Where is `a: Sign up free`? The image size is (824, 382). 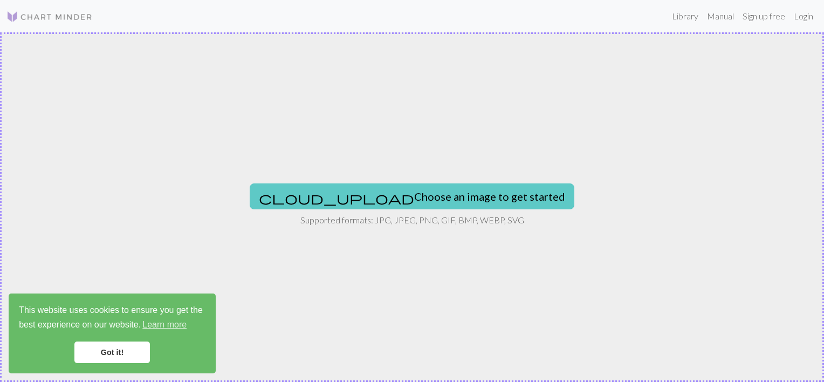 a: Sign up free is located at coordinates (764, 16).